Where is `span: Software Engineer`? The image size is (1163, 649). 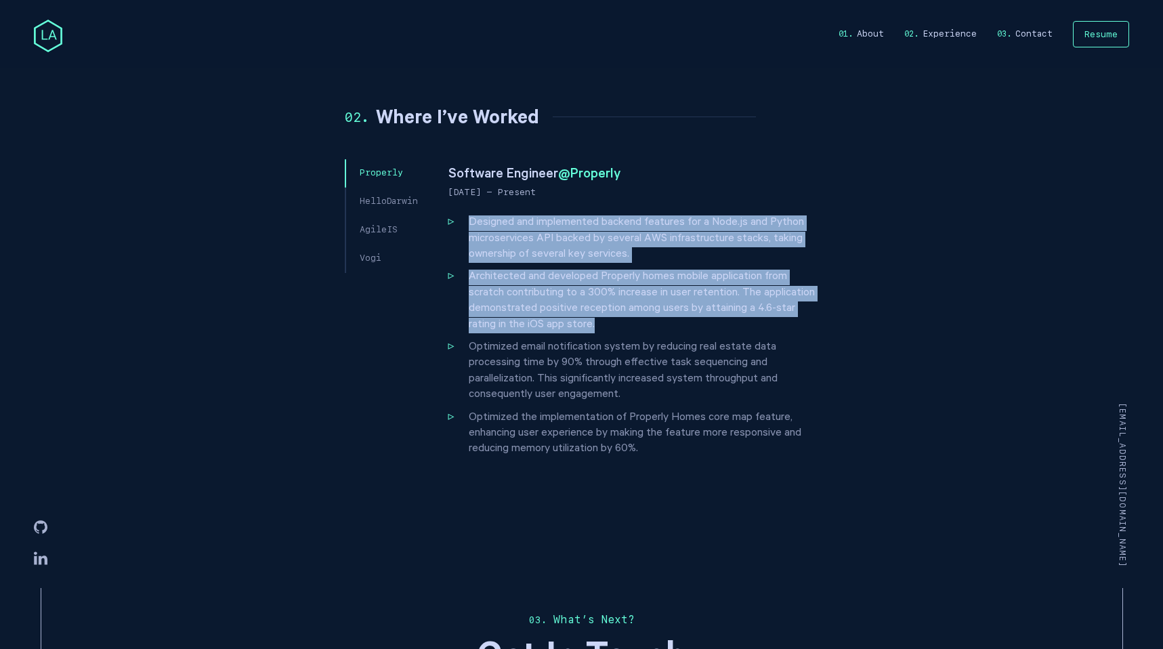
span: Software Engineer is located at coordinates (503, 175).